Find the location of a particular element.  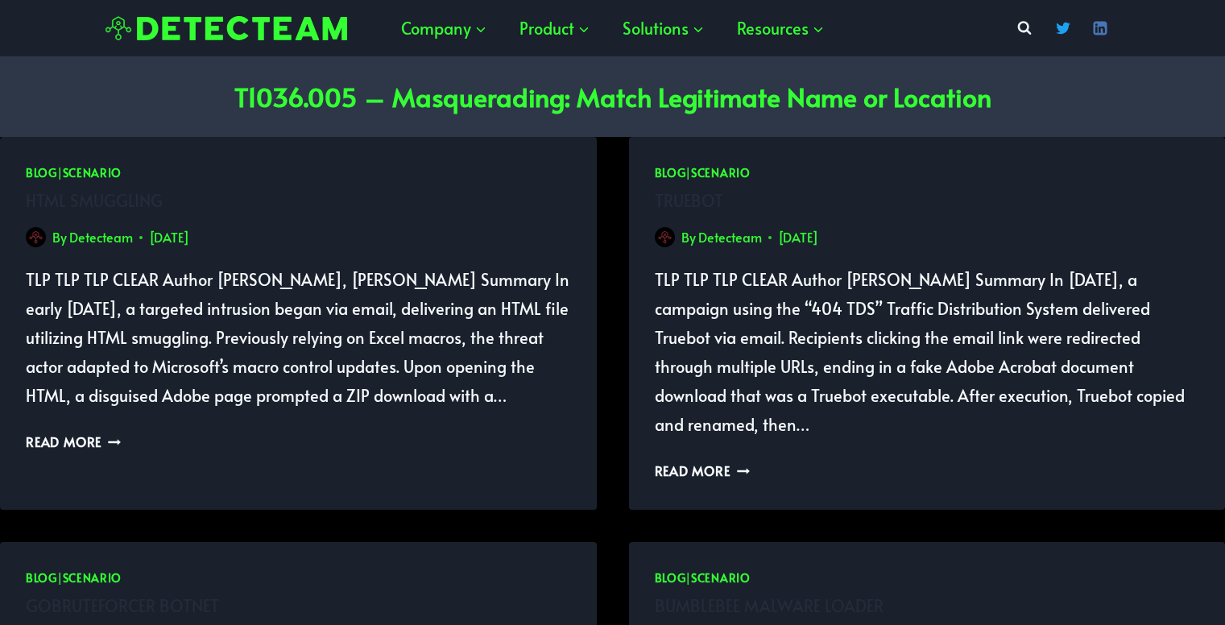

nav: Primary is located at coordinates (613, 28).